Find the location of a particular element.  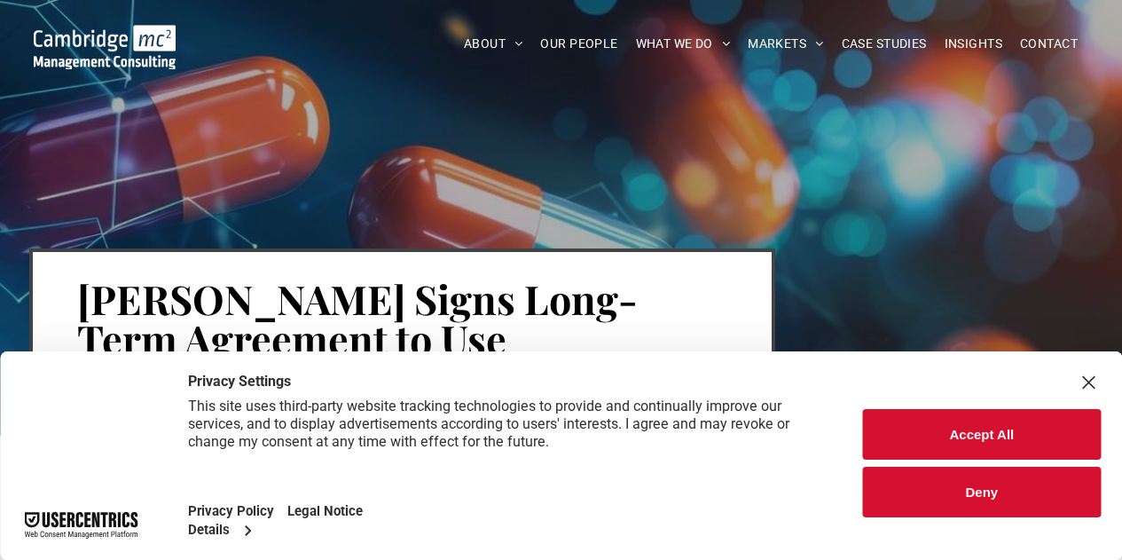

a: WHAT WE DO is located at coordinates (683, 43).